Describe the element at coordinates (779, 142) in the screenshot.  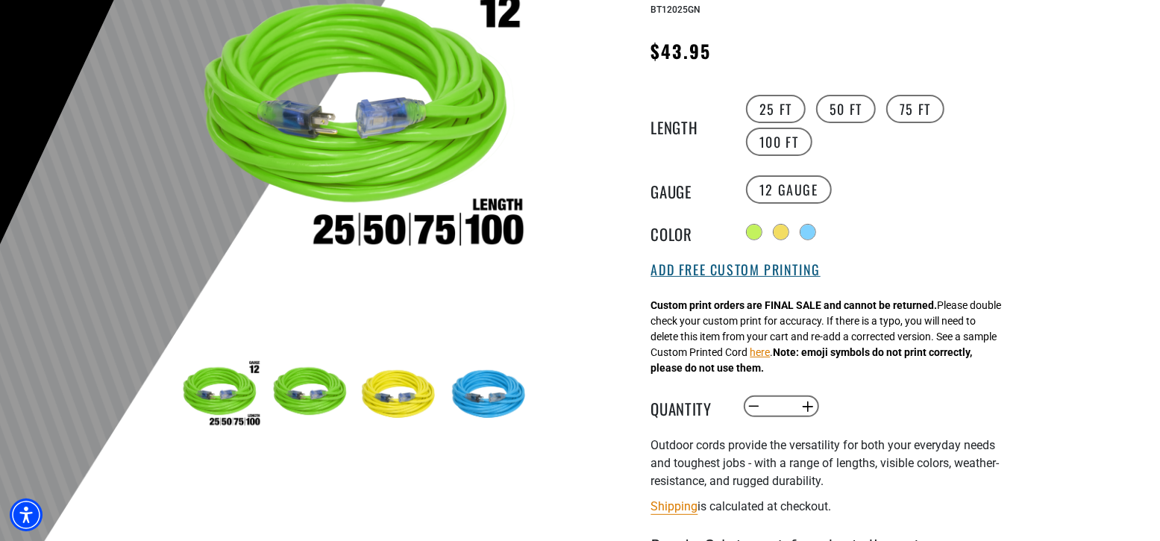
I see `label: 100 FT` at that location.